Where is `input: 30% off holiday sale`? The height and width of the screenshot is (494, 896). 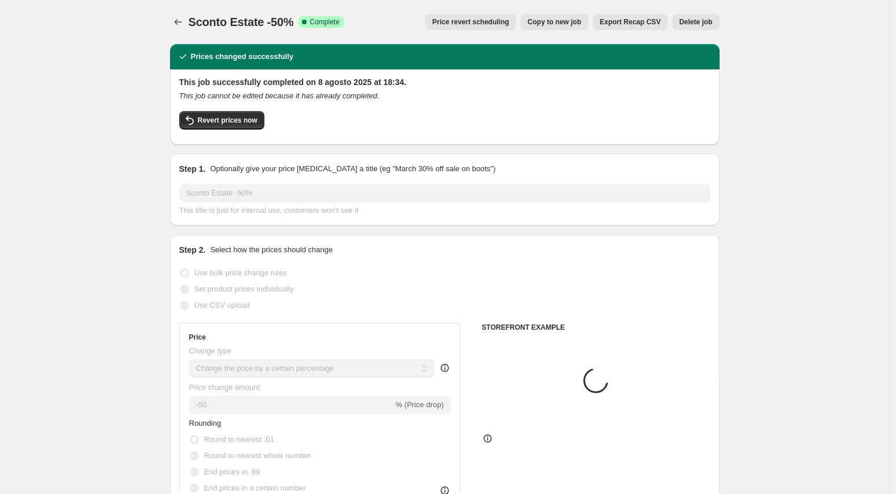
input: 30% off holiday sale is located at coordinates (445, 193).